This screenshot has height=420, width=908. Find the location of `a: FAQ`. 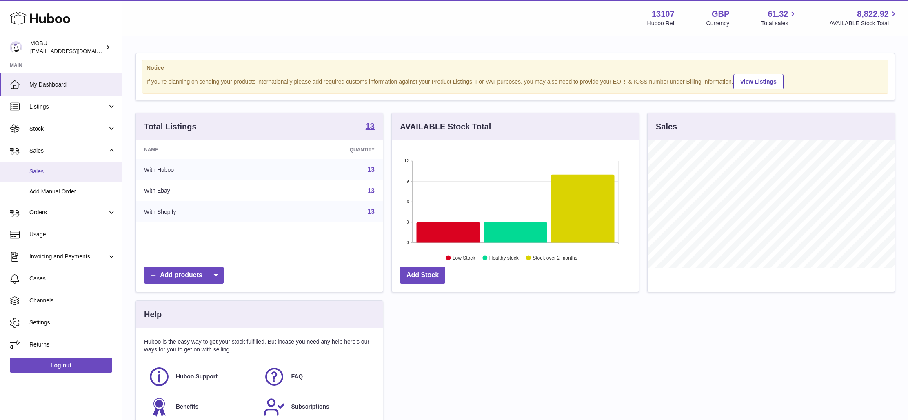

a: FAQ is located at coordinates (317, 377).